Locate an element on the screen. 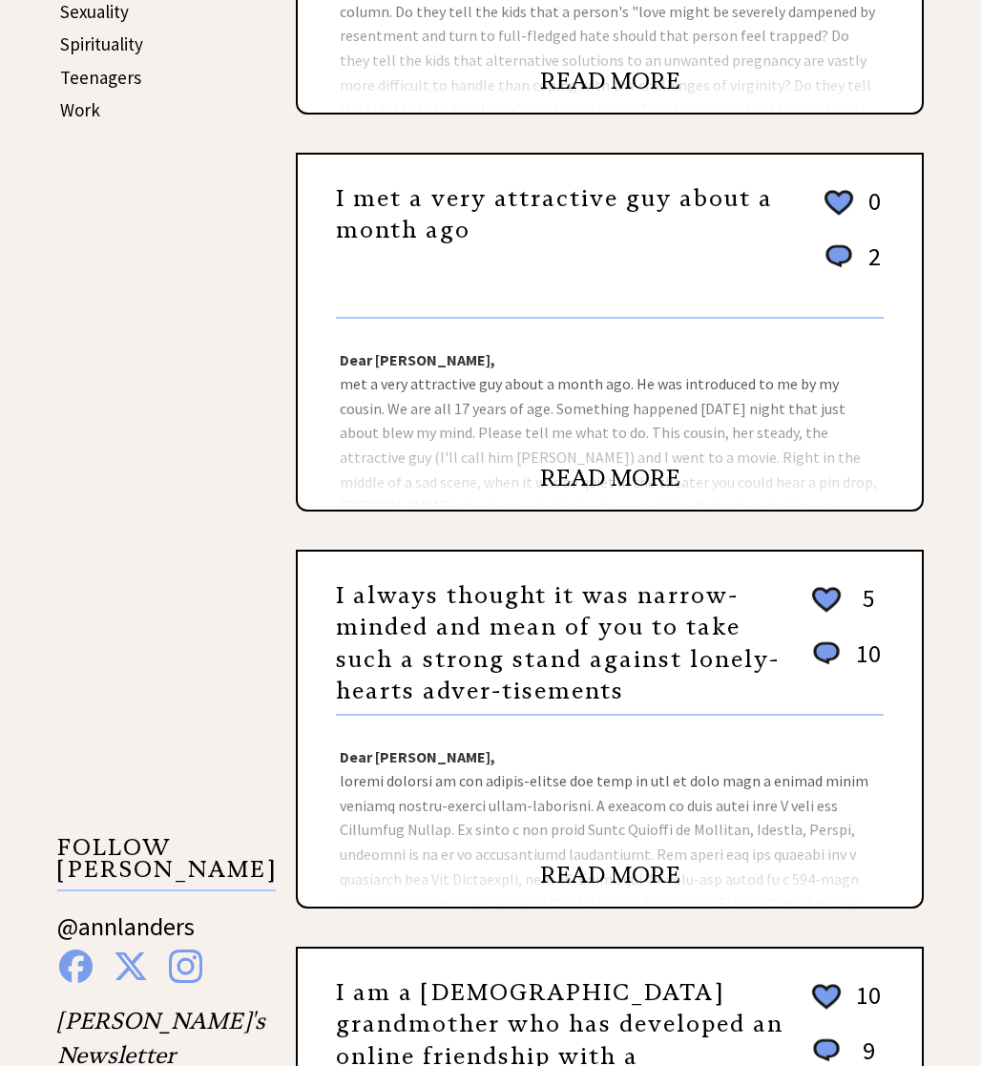 The image size is (981, 1066). a: I met a very attractive guy about a month ago is located at coordinates (555, 215).